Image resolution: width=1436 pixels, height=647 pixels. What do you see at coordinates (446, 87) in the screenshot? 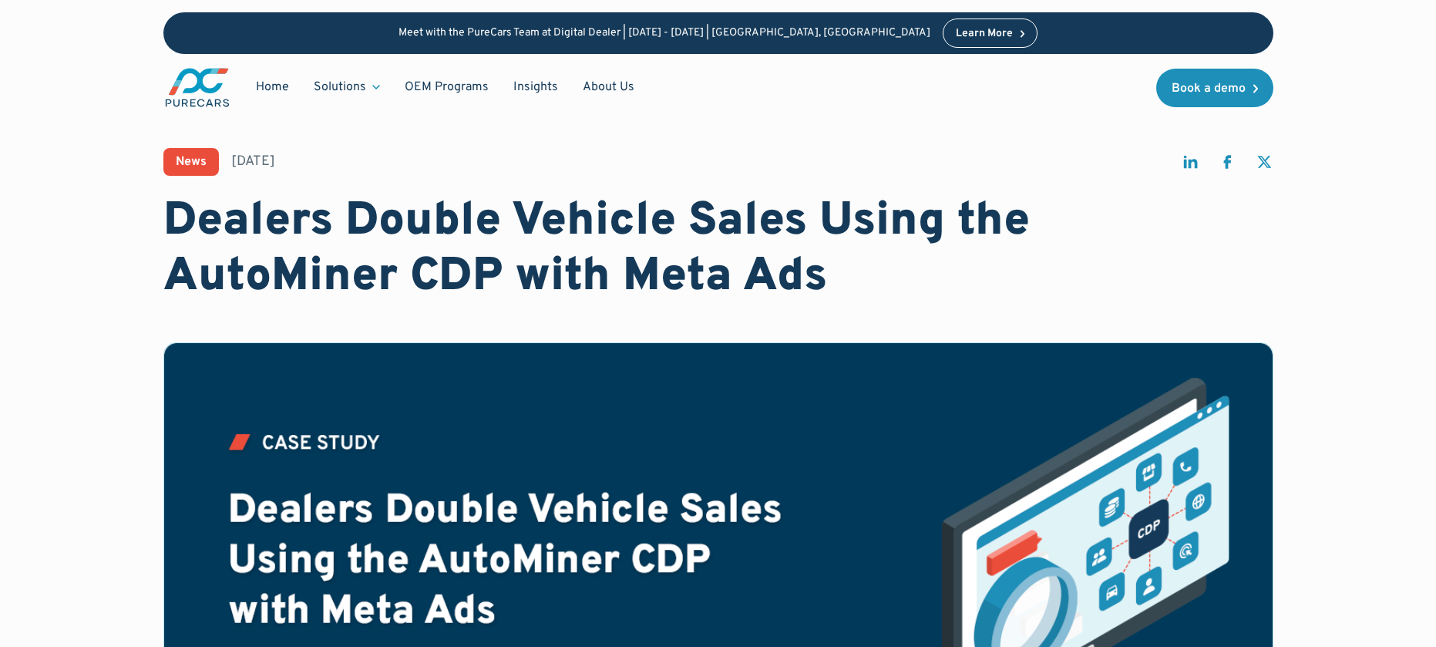
I see `a: OEM Programs` at bounding box center [446, 87].